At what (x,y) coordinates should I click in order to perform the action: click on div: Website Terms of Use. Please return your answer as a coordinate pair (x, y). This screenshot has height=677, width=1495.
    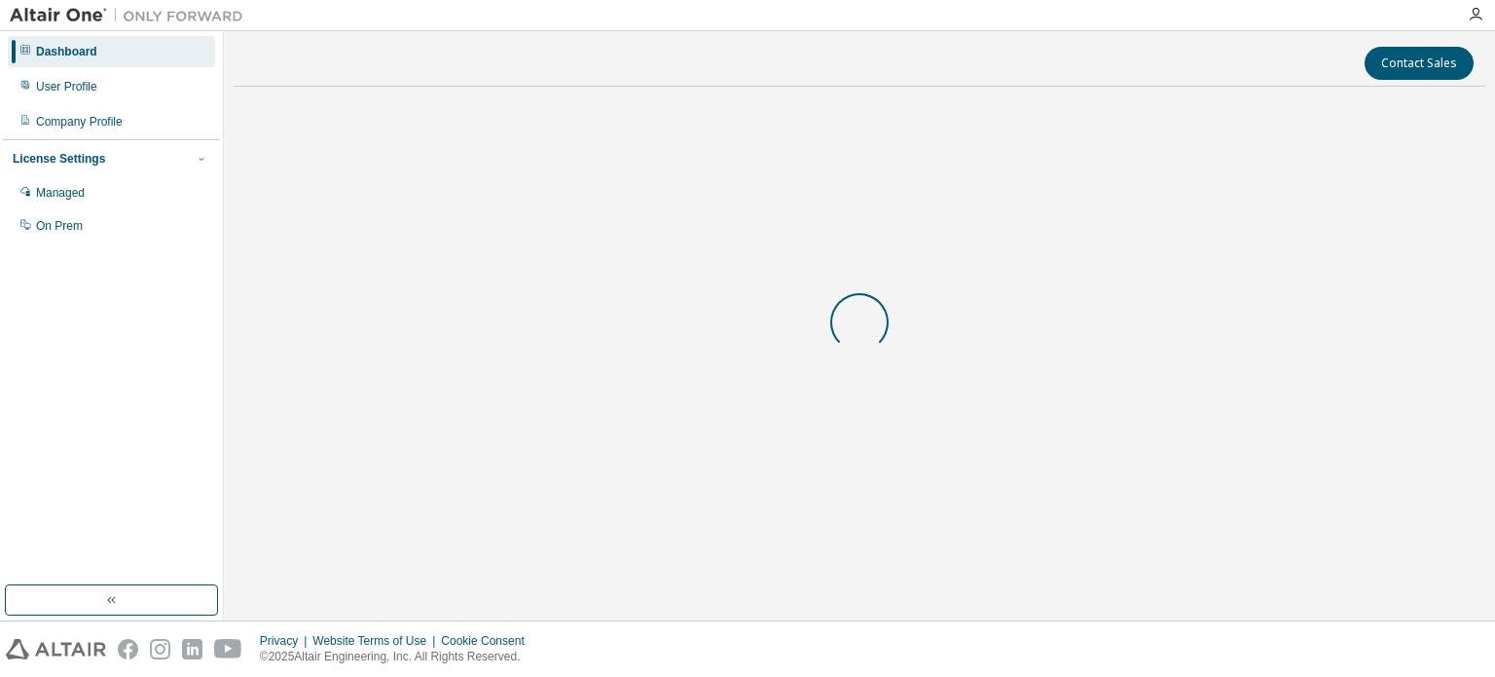
    Looking at the image, I should click on (377, 641).